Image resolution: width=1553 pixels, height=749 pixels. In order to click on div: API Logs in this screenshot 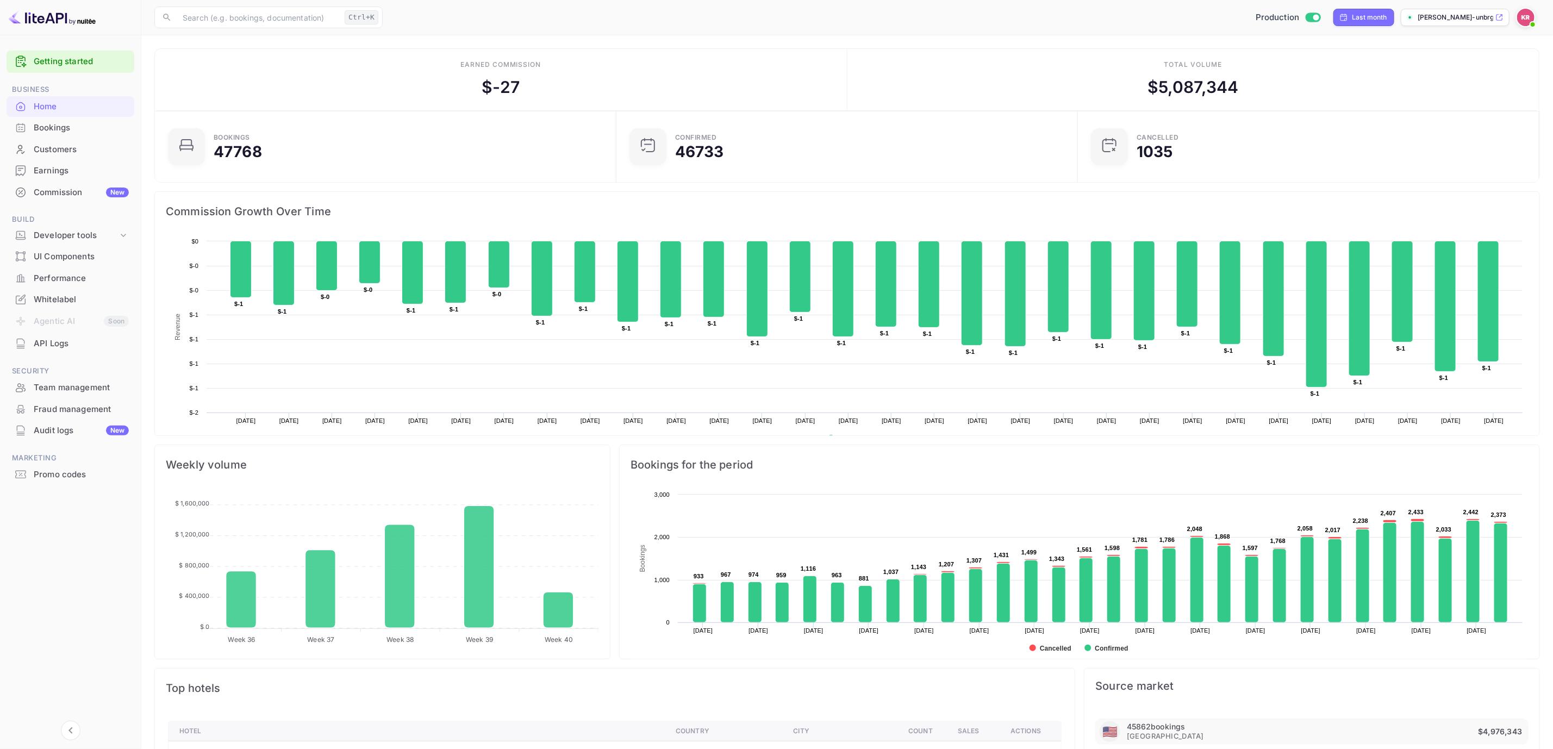, I will do `click(70, 344)`.